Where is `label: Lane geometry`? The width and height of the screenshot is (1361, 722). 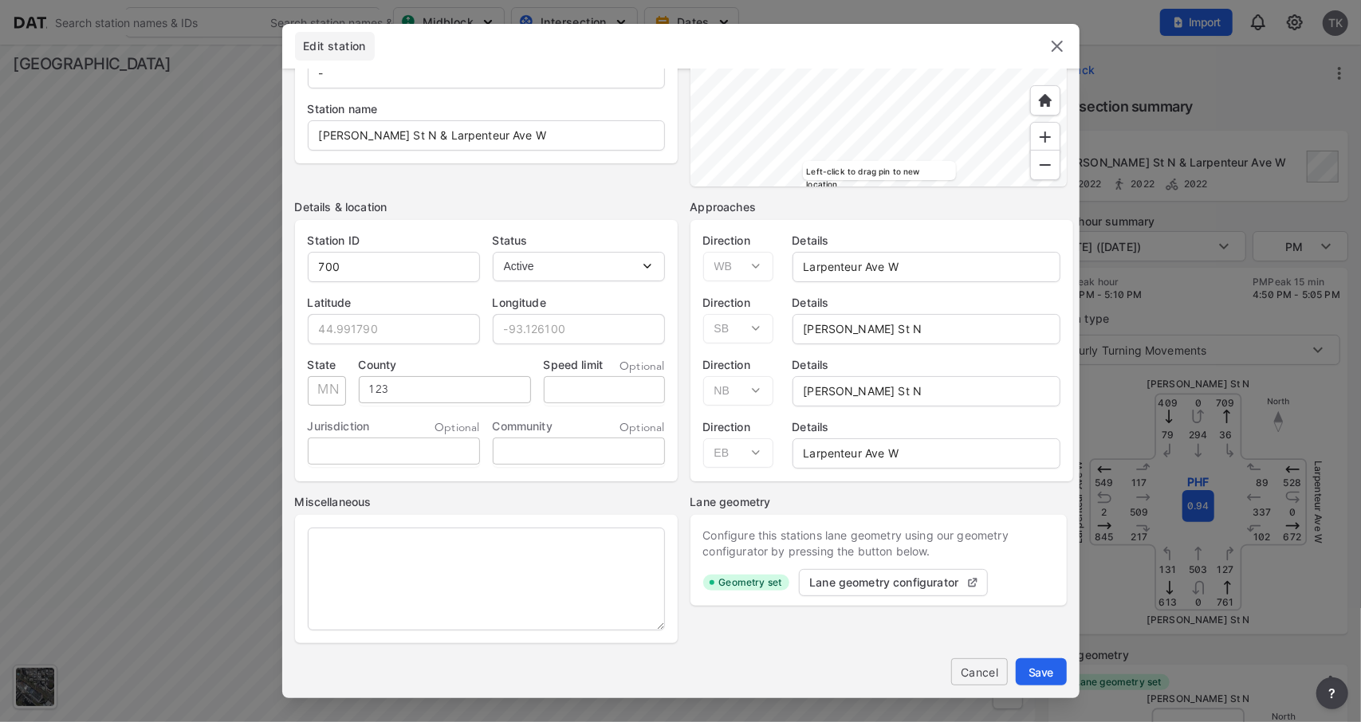 label: Lane geometry is located at coordinates (879, 502).